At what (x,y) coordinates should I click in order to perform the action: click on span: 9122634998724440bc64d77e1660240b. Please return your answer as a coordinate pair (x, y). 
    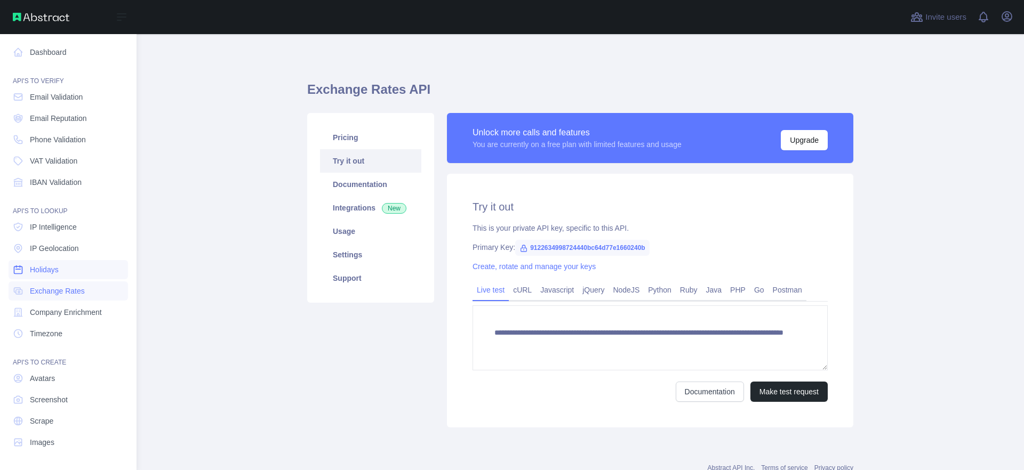
    Looking at the image, I should click on (582, 248).